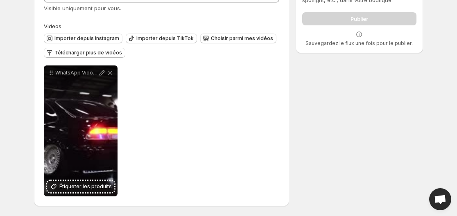 This screenshot has width=457, height=216. What do you see at coordinates (87, 38) in the screenshot?
I see `span: Importer depuis Instagram` at bounding box center [87, 38].